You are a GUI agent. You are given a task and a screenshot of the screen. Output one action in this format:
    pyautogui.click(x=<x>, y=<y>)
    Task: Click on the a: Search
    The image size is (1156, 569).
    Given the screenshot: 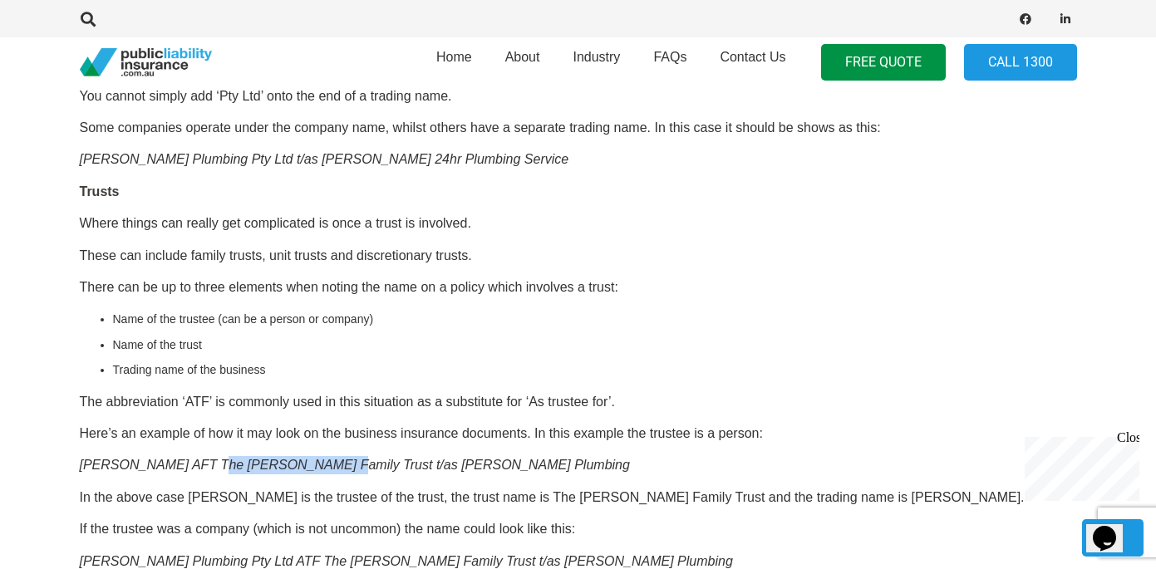 What is the action you would take?
    pyautogui.click(x=89, y=19)
    